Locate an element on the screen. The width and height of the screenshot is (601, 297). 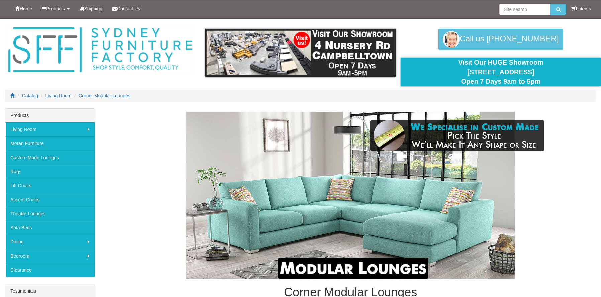
a: Accent Chairs is located at coordinates (50, 200).